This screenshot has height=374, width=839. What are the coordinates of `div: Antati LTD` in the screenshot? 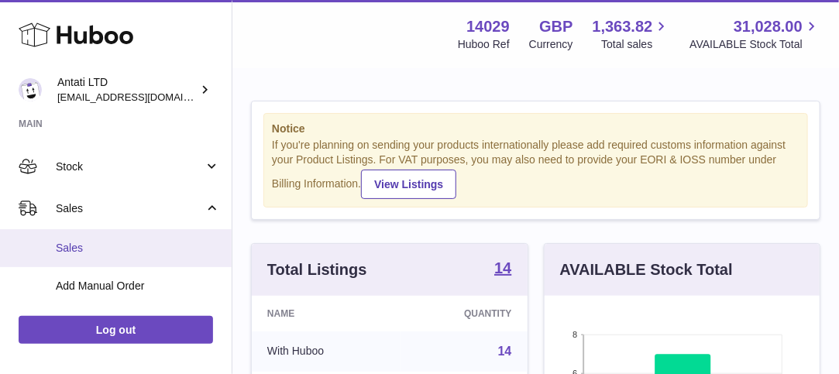 It's located at (127, 90).